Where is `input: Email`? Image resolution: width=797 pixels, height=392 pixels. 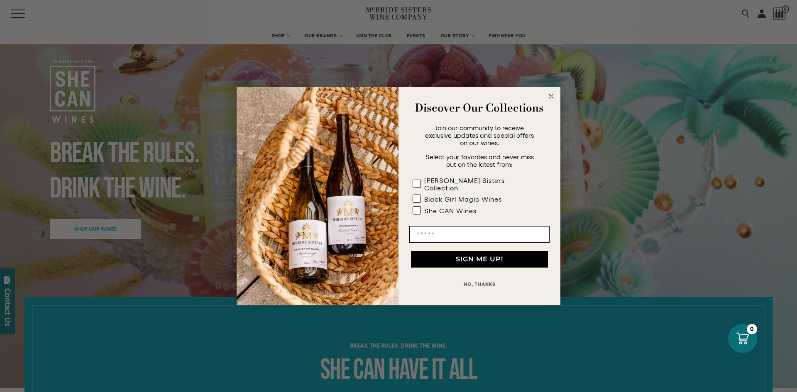
input: Email is located at coordinates (480, 235).